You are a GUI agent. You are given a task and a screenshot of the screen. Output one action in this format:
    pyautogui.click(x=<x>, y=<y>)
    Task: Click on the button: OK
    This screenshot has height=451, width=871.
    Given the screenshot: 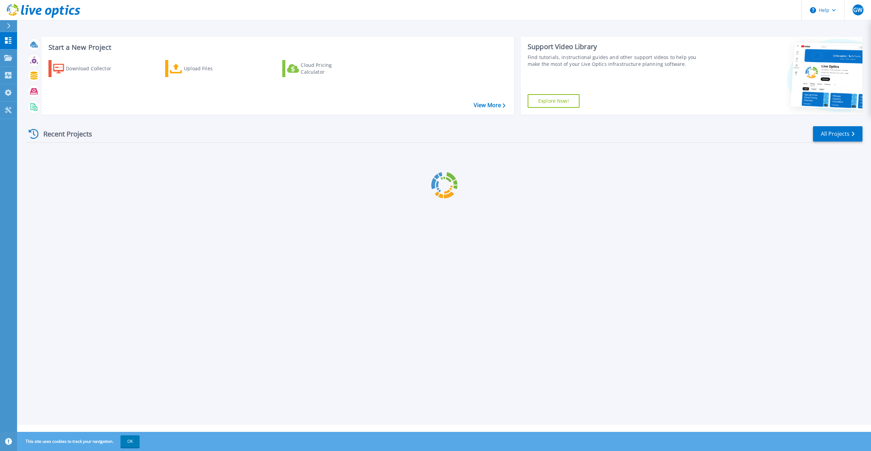 What is the action you would take?
    pyautogui.click(x=130, y=441)
    